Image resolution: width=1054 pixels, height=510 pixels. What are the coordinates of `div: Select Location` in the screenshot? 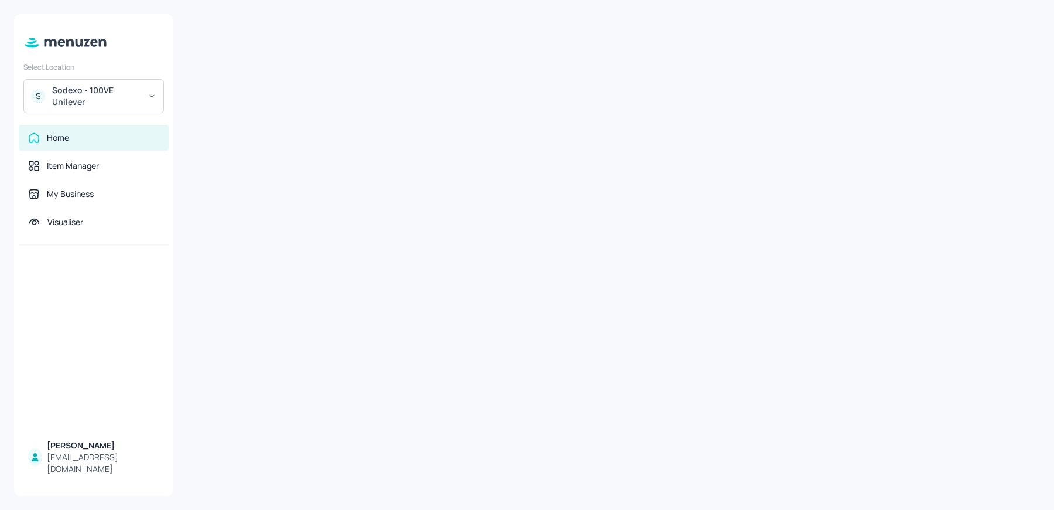 It's located at (94, 67).